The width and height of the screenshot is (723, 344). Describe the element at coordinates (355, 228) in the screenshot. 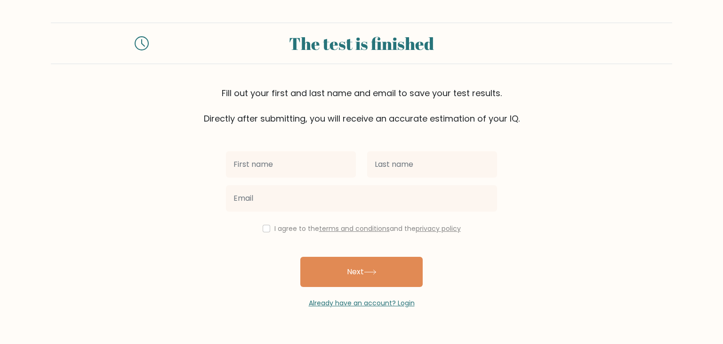

I see `a: terms and conditions` at that location.